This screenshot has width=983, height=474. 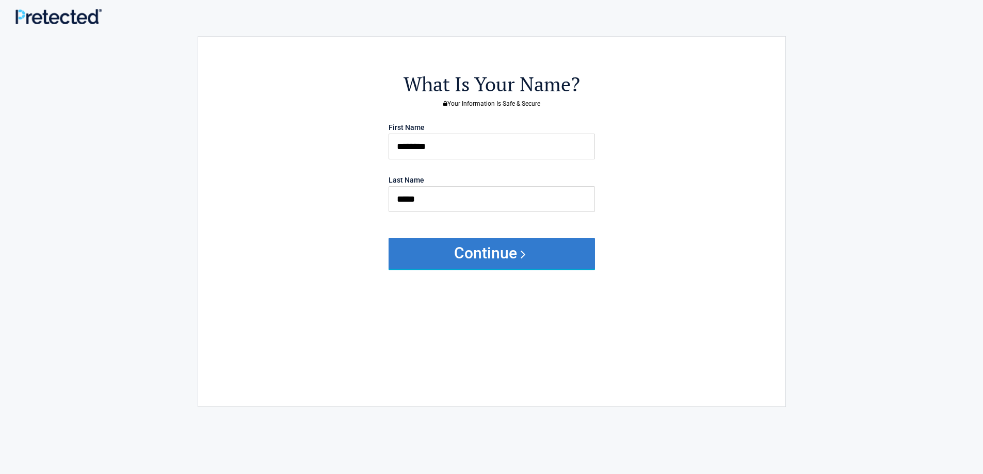 What do you see at coordinates (406, 180) in the screenshot?
I see `label: Last Name` at bounding box center [406, 180].